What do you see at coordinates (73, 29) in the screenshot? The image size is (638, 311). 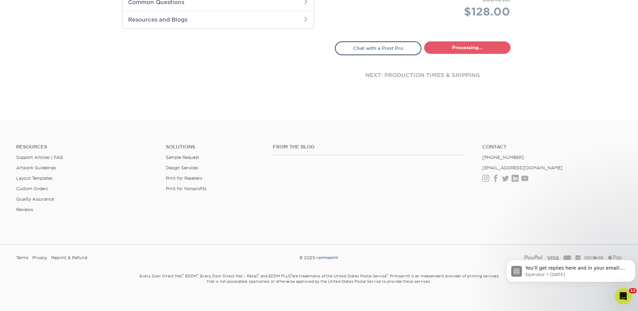 I see `p: Message from Operator, sent 2d ago` at bounding box center [73, 29].